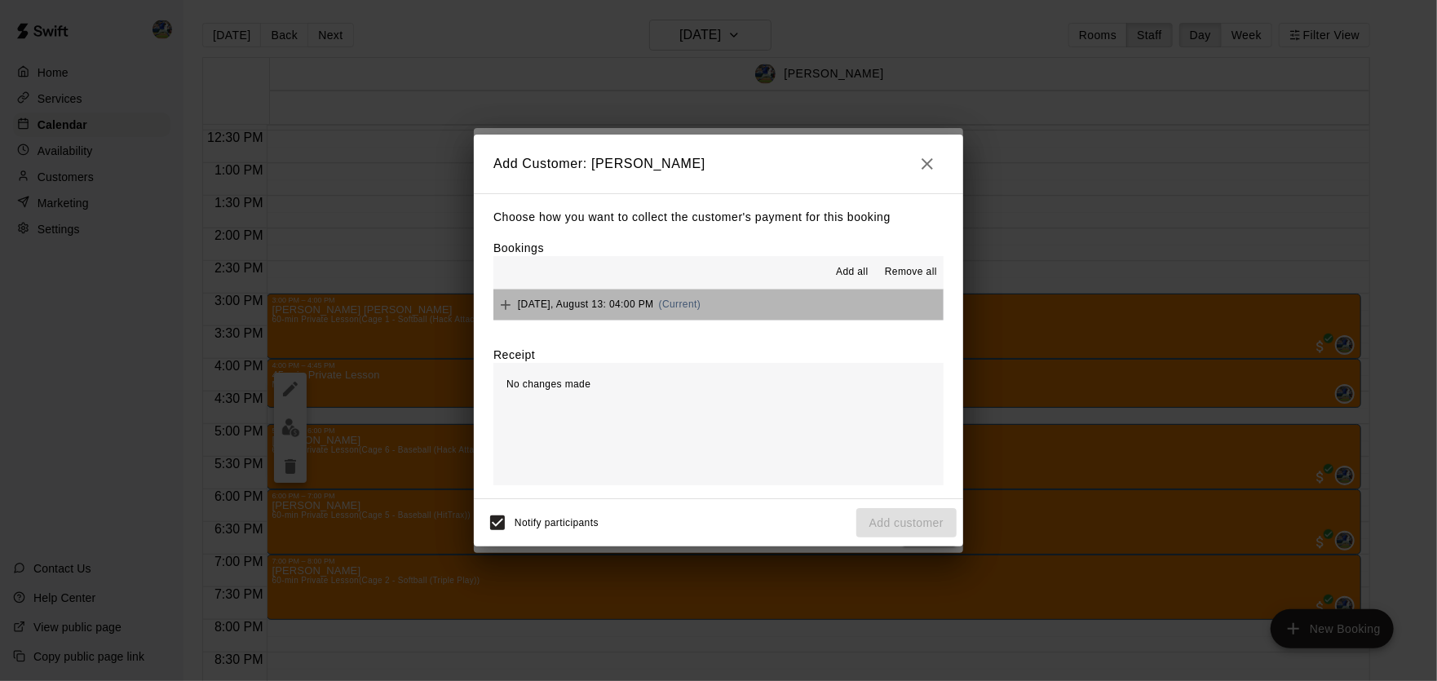 Image resolution: width=1437 pixels, height=681 pixels. Describe the element at coordinates (911, 272) in the screenshot. I see `span: Remove all` at that location.